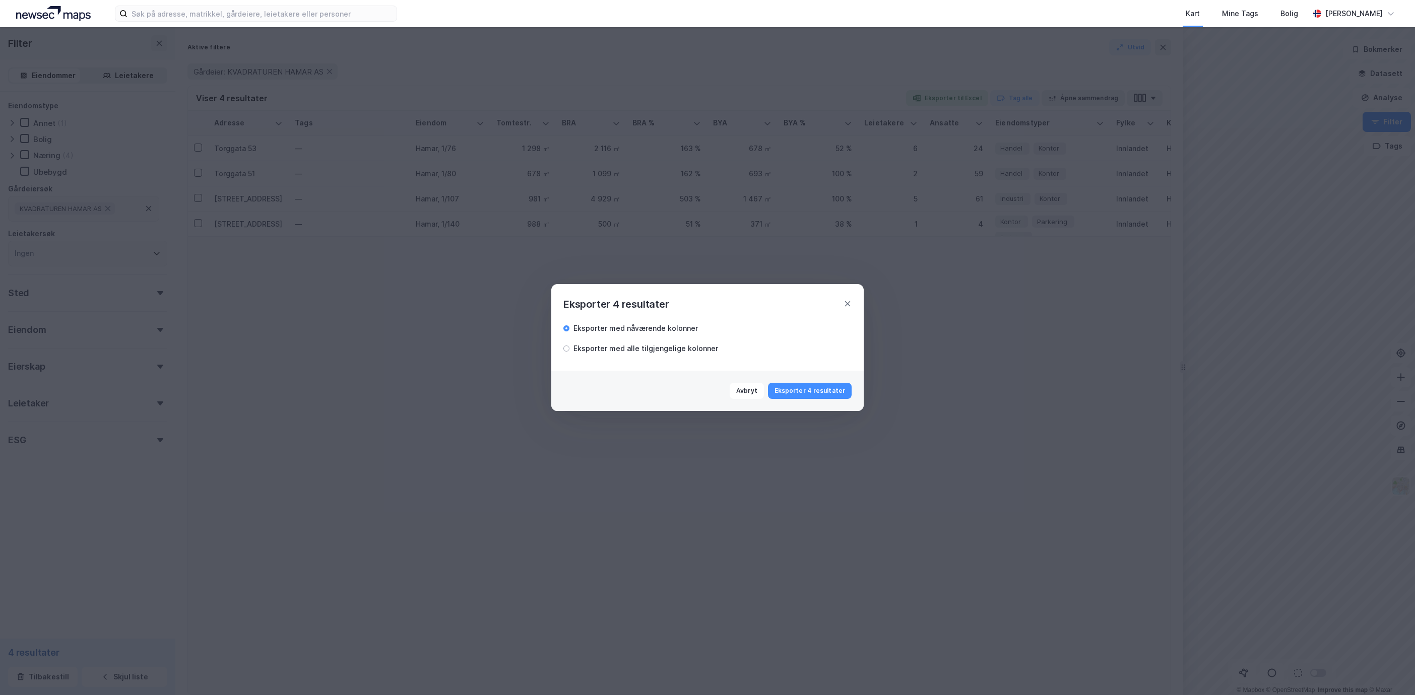  Describe the element at coordinates (635, 329) in the screenshot. I see `div: Eksporter med nåværende kolonner` at that location.